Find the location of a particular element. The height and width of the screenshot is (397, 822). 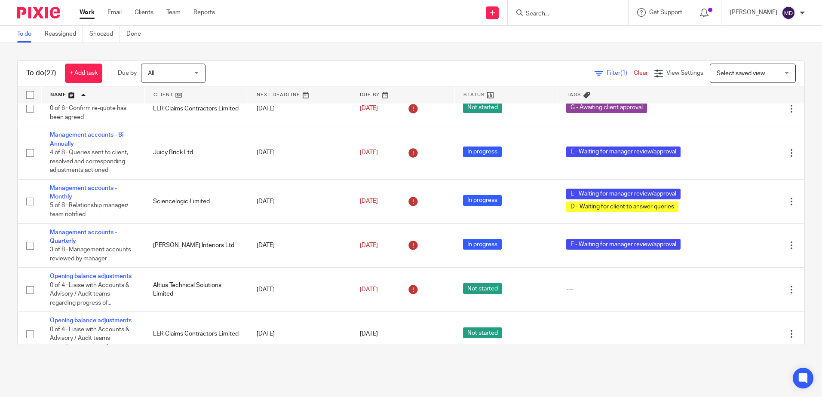

span: 0 of 6 · Confirm re-quote has been agreed is located at coordinates (88, 113).